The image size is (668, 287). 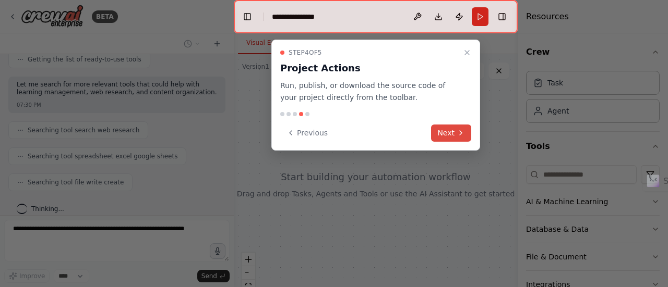 What do you see at coordinates (369, 68) in the screenshot?
I see `h3: Project Actions` at bounding box center [369, 68].